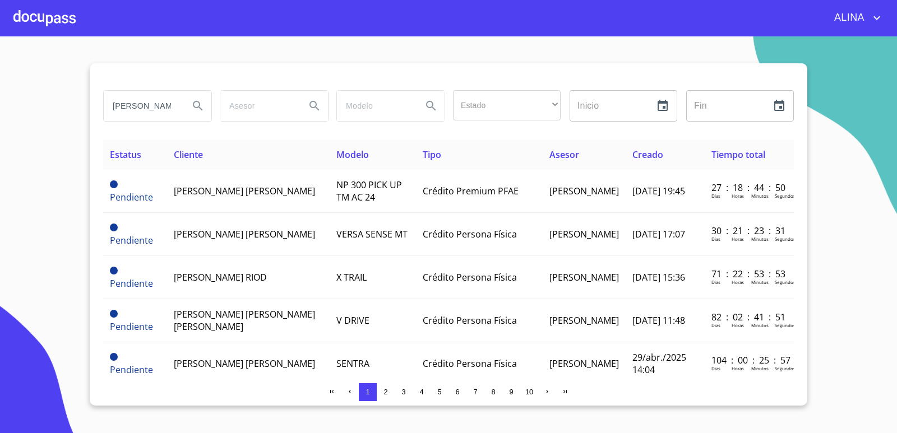  What do you see at coordinates (475, 392) in the screenshot?
I see `span: 7` at bounding box center [475, 392].